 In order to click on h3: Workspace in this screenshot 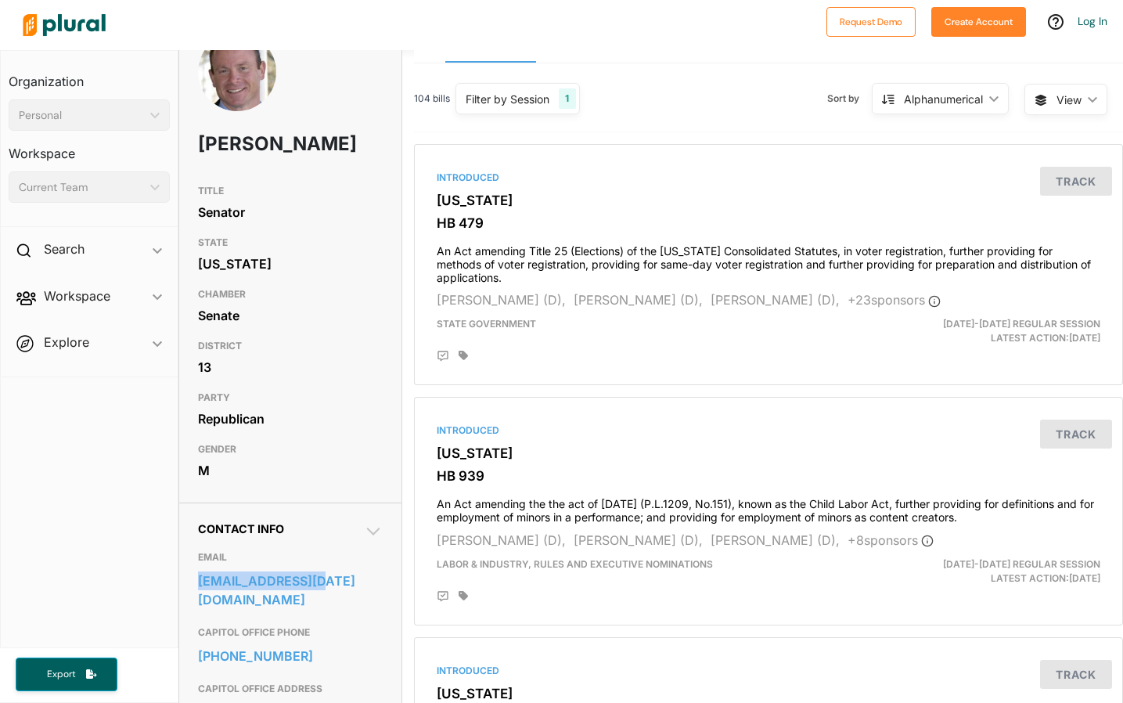, I will do `click(89, 148)`.